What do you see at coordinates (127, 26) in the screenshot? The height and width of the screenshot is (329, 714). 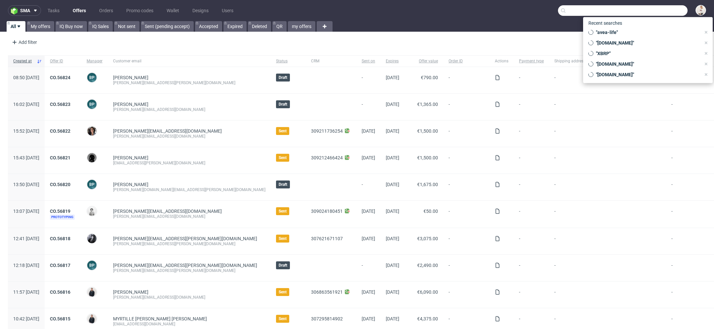 I see `a: Not sent` at bounding box center [127, 26].